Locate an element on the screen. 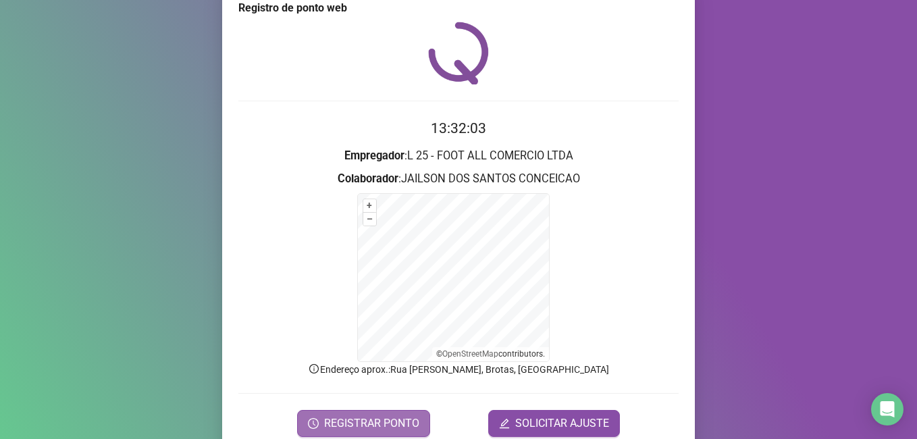 This screenshot has height=439, width=917. strong: Empregador is located at coordinates (374, 155).